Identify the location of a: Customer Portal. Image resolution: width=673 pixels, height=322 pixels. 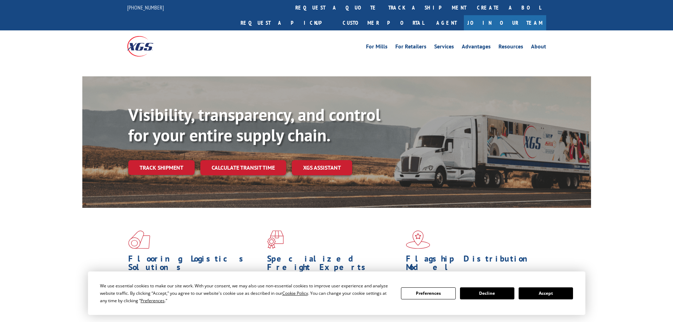
(383, 23).